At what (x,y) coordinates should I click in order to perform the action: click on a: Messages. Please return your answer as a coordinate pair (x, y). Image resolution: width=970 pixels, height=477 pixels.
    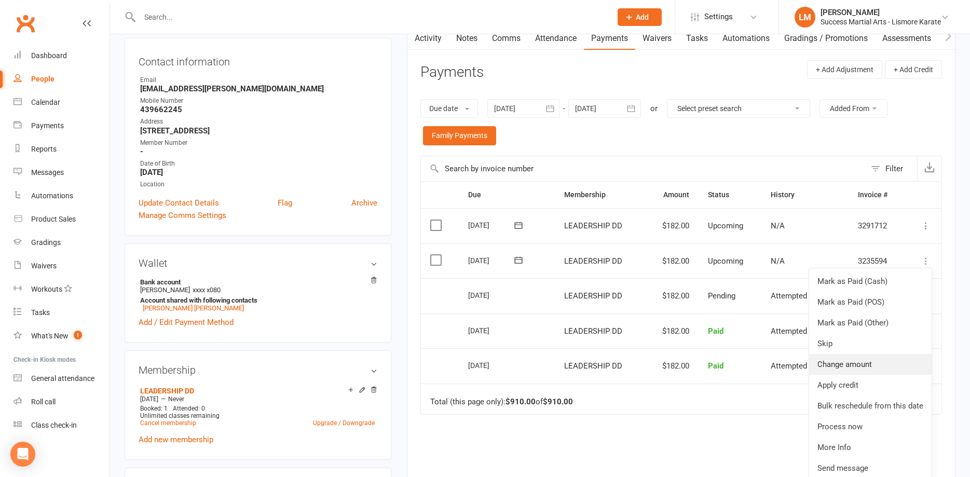
    Looking at the image, I should click on (61, 172).